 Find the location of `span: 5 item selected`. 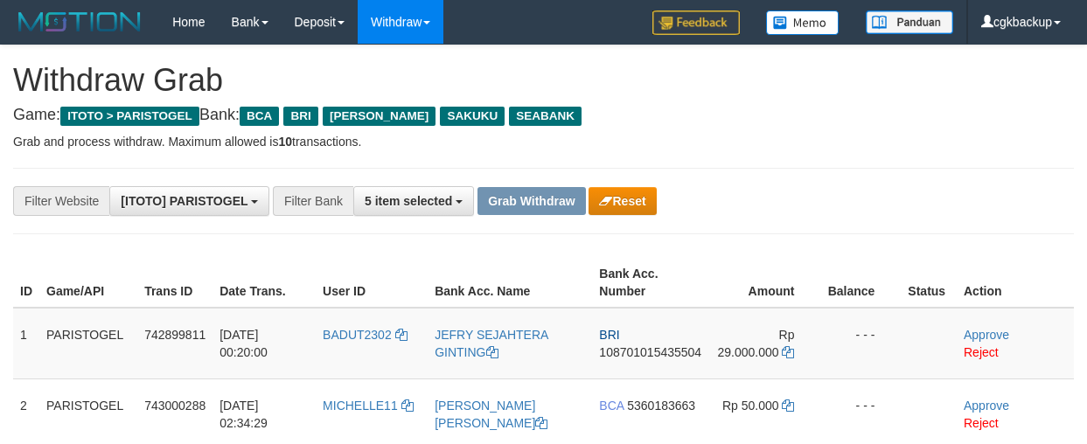

span: 5 item selected is located at coordinates (408, 201).